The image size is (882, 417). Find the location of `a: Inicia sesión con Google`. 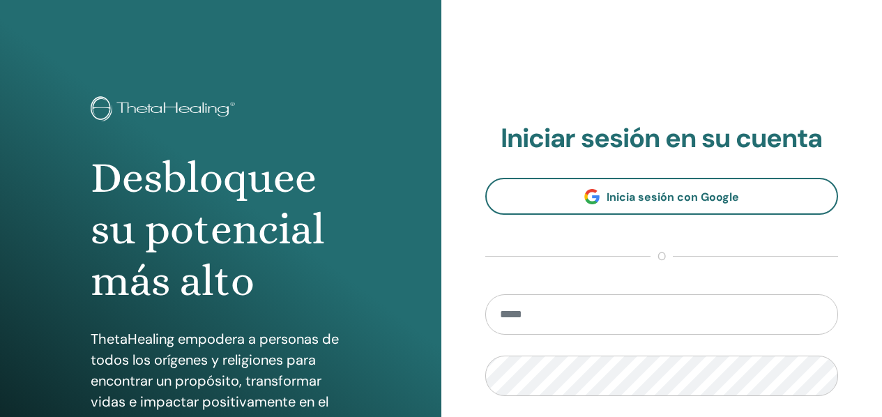

a: Inicia sesión con Google is located at coordinates (662, 196).